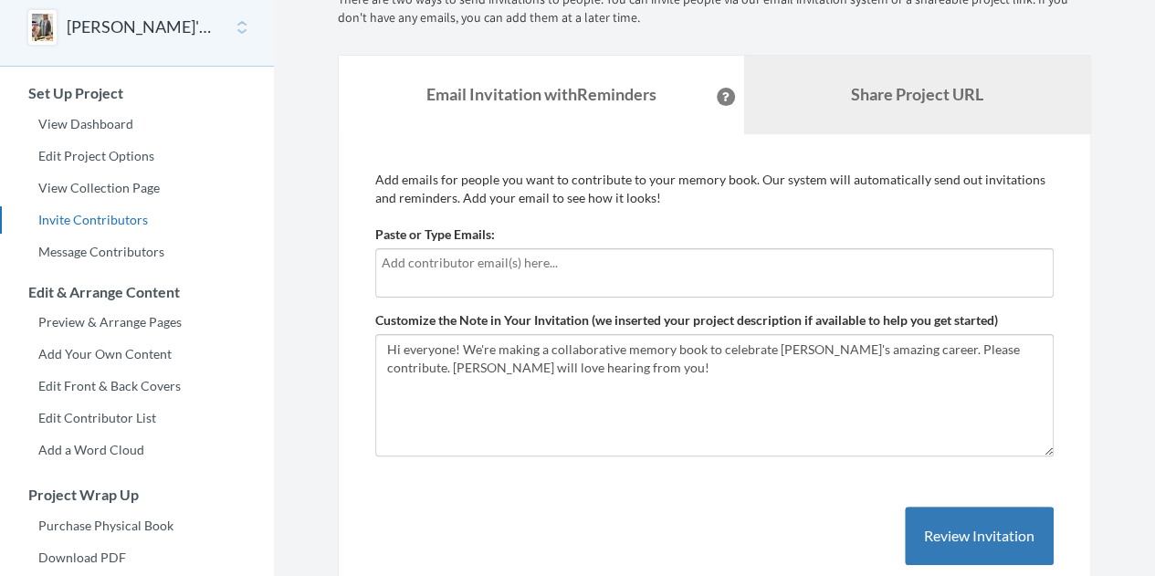  I want to click on h3: Set Up Project, so click(137, 93).